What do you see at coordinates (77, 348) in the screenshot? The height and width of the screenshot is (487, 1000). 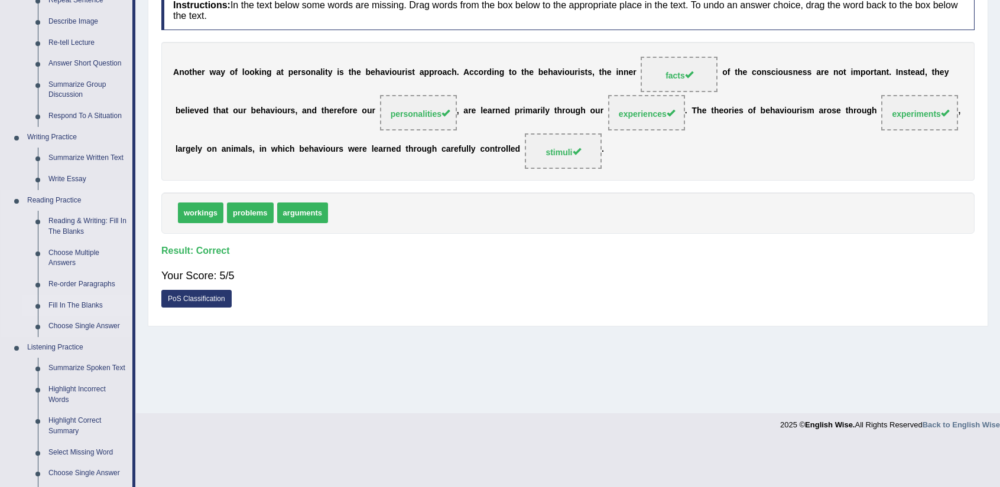 I see `a: Listening Practice` at bounding box center [77, 348].